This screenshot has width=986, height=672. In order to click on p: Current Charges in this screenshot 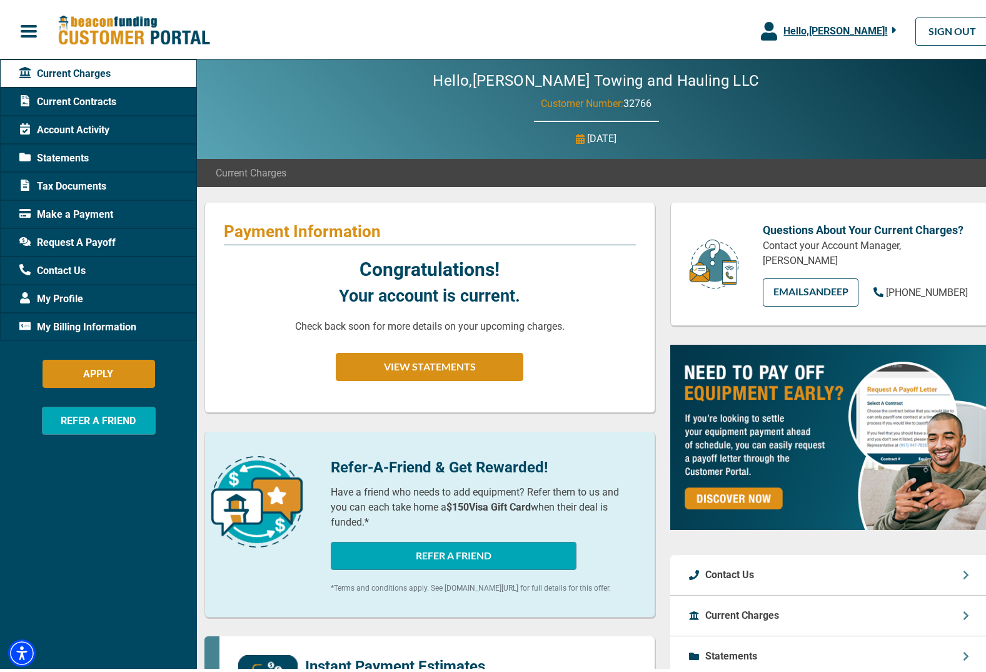, I will do `click(742, 612)`.